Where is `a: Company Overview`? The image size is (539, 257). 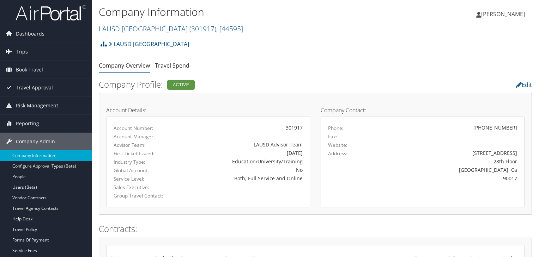
a: Company Overview is located at coordinates (124, 66).